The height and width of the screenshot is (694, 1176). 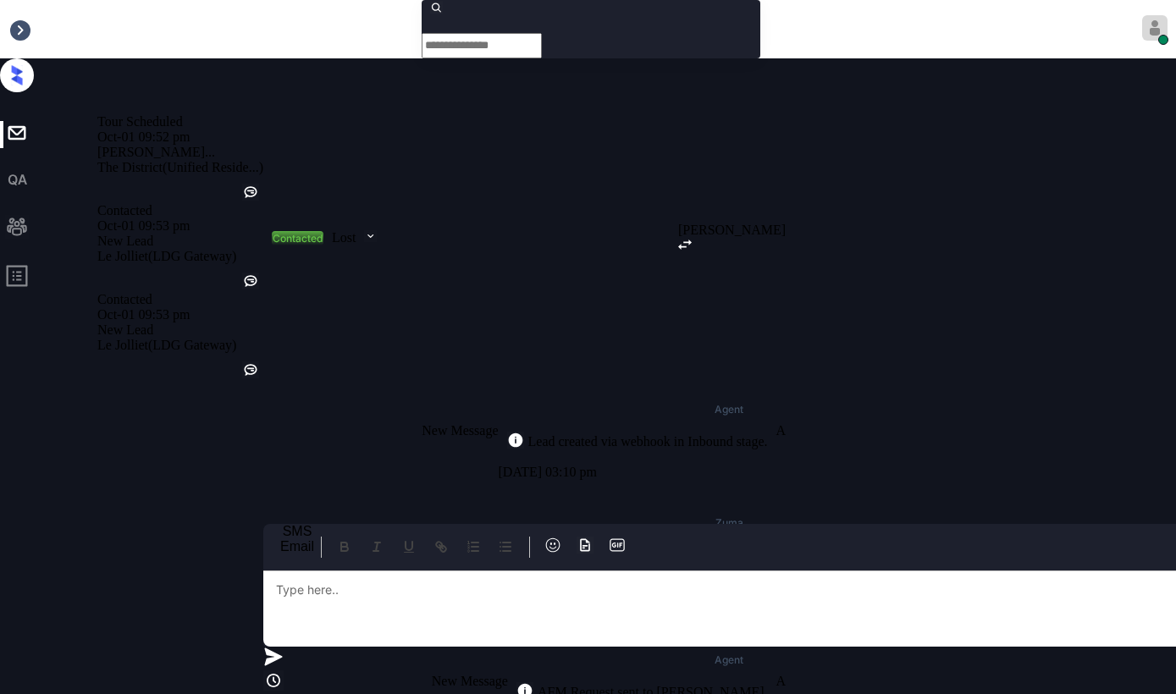 What do you see at coordinates (24, 30) in the screenshot?
I see `div: Inbox` at bounding box center [24, 30].